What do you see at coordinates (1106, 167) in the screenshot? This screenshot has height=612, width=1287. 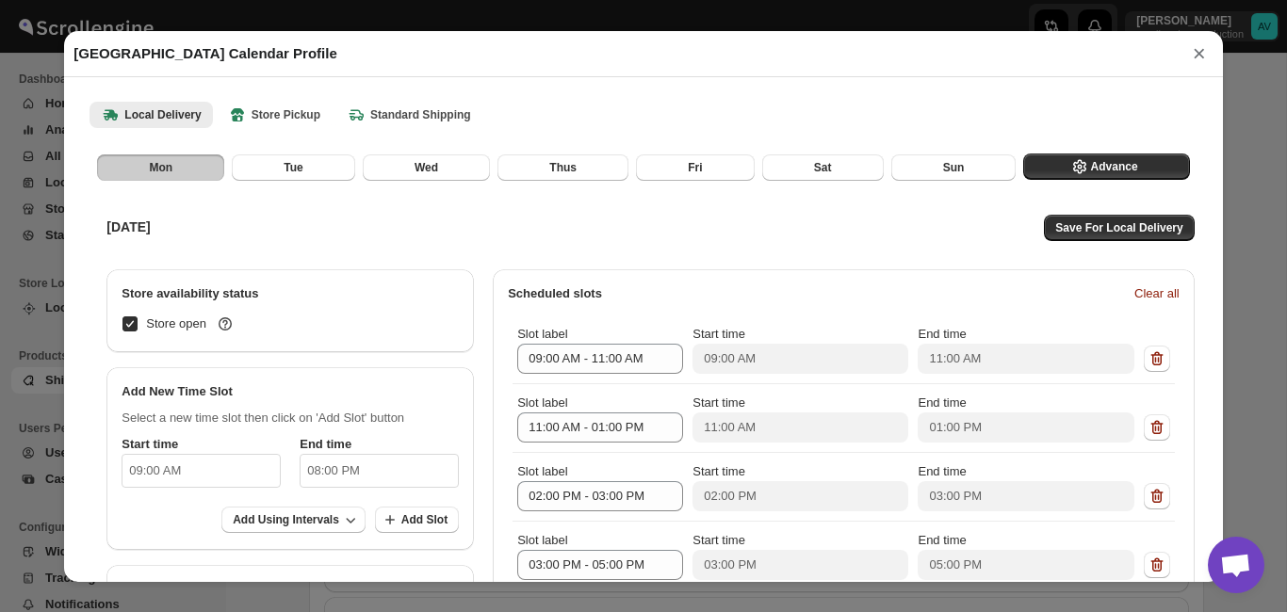 I see `button: Advance` at bounding box center [1106, 167].